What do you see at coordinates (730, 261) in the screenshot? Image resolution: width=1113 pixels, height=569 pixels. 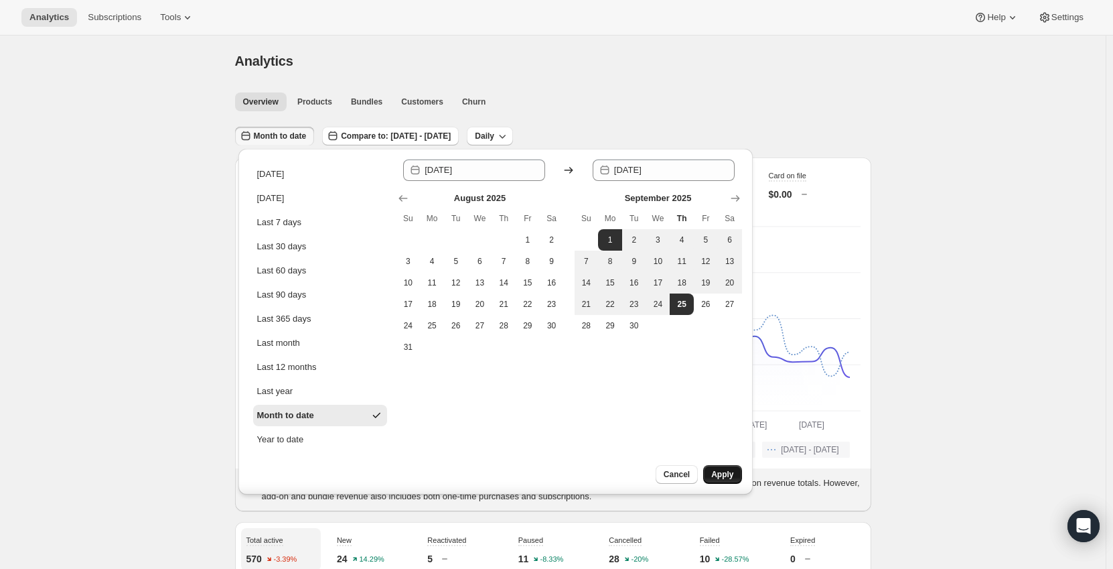 I see `button: Saturday September 13 2025` at bounding box center [730, 261].